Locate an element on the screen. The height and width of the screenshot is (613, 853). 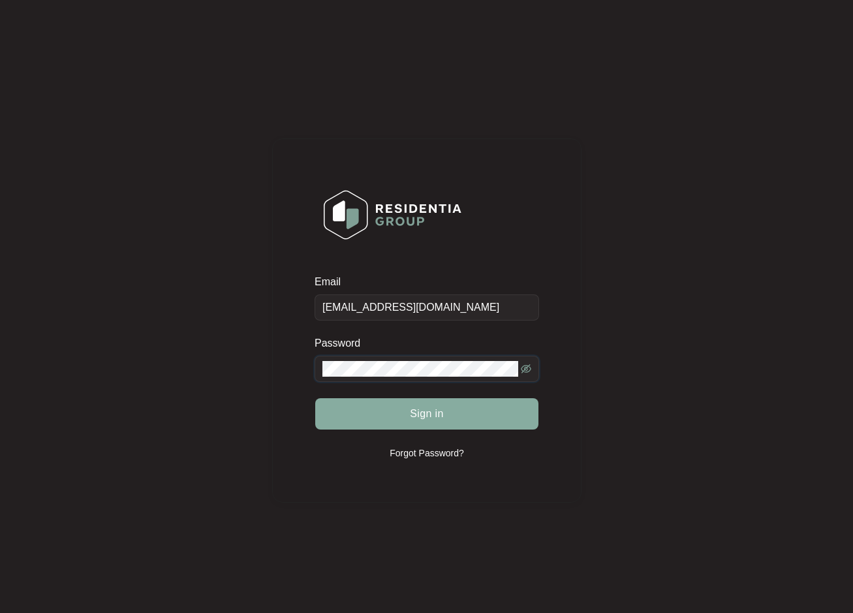
p: Forgot Password? is located at coordinates (427, 453).